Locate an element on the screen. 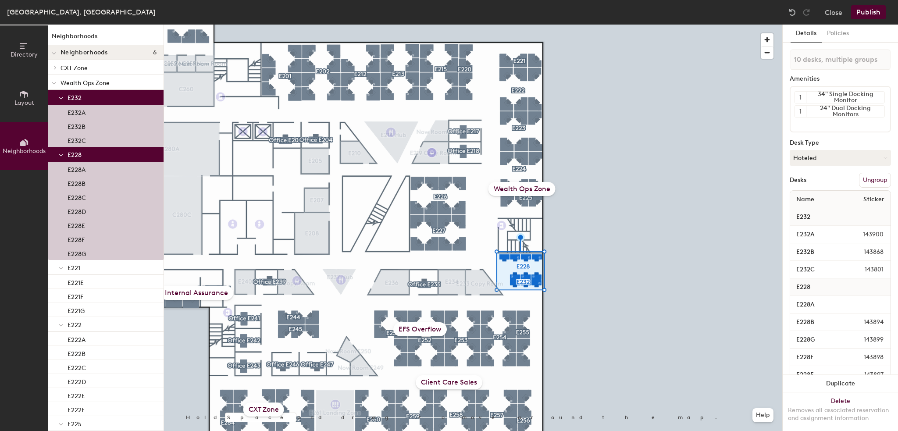  h1: Neighborhoods is located at coordinates (106, 38).